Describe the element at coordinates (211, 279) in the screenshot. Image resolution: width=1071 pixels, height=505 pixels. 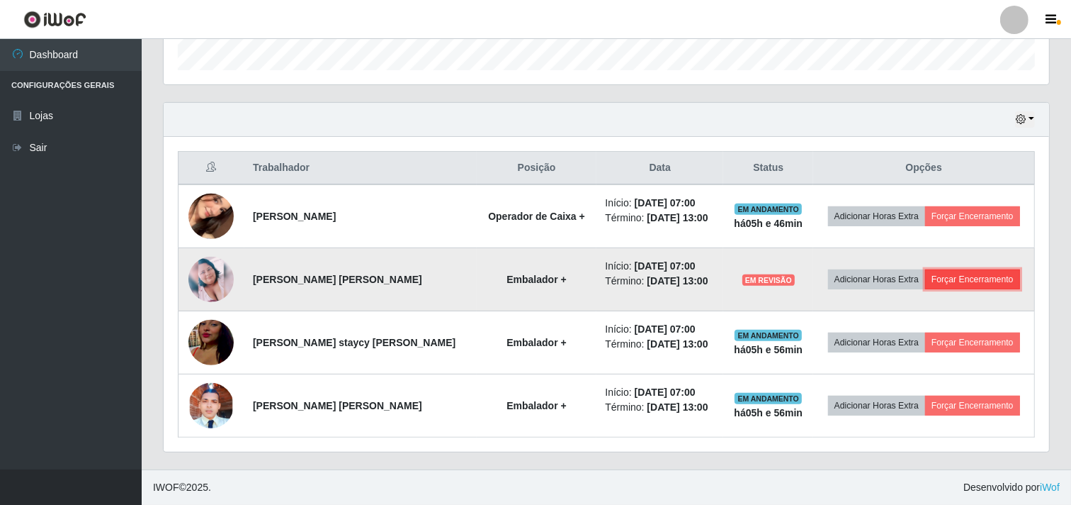
I see `img: 1693706792822.jpeg` at that location.